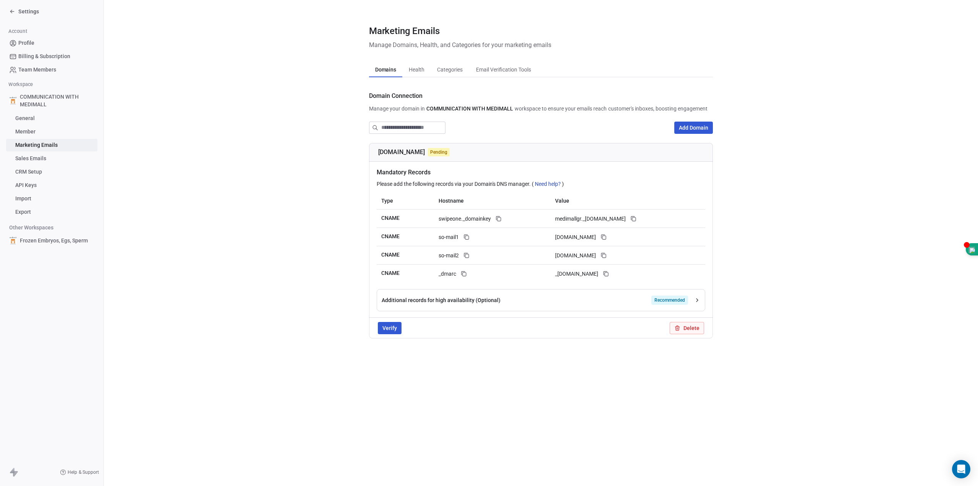  Describe the element at coordinates (25, 131) in the screenshot. I see `span: Member` at that location.